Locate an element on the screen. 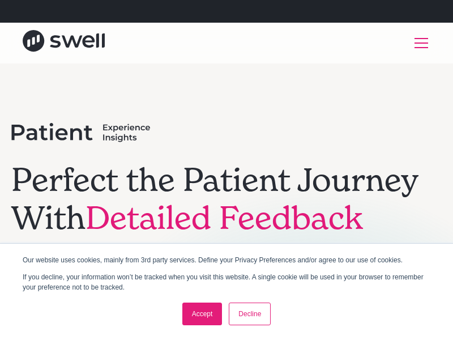 The image size is (453, 340). p: If you decline, your information won’t be tracked when you visit this website. A single cookie wi... is located at coordinates (227, 282).